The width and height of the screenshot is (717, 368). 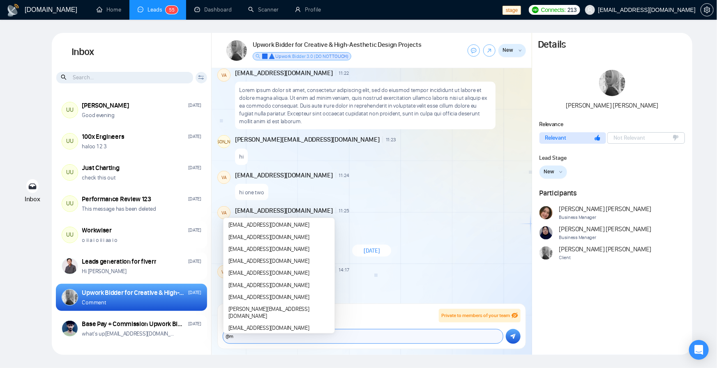 What do you see at coordinates (344, 211) in the screenshot?
I see `span: 11:25` at bounding box center [344, 211].